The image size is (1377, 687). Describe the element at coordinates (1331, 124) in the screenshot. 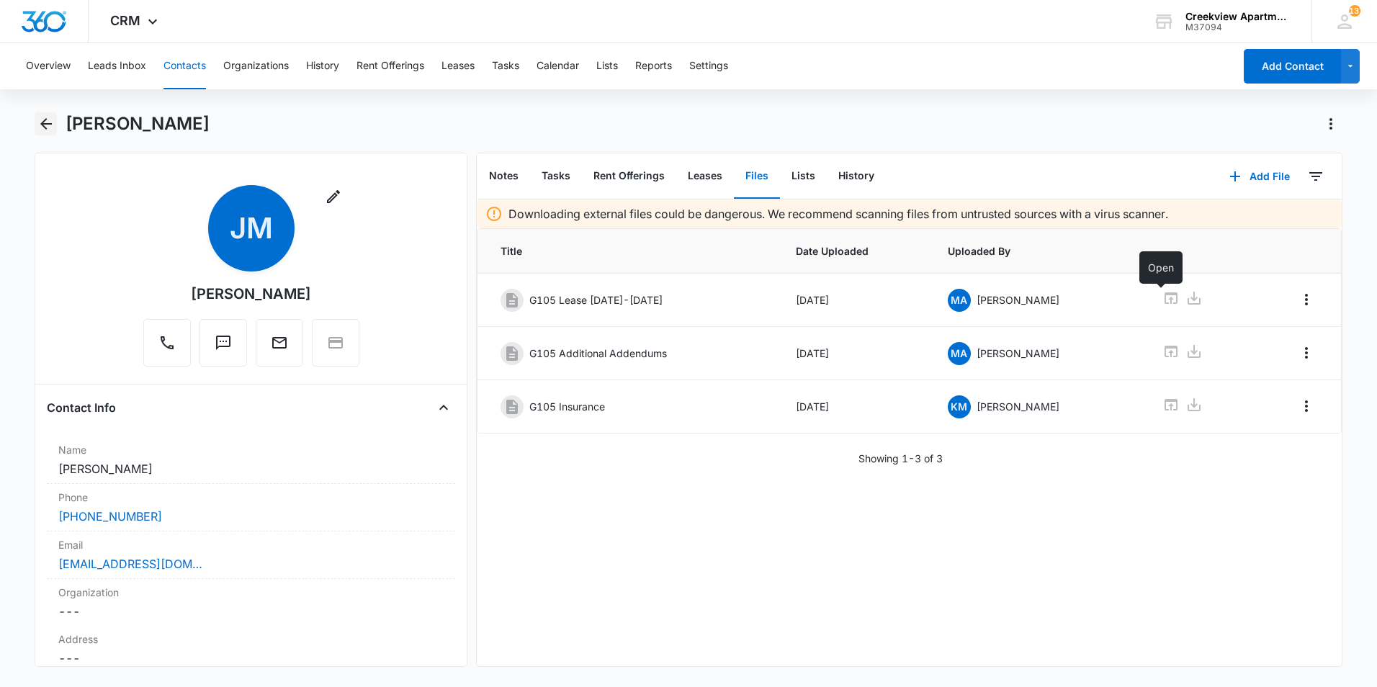

I see `button: Actions` at that location.